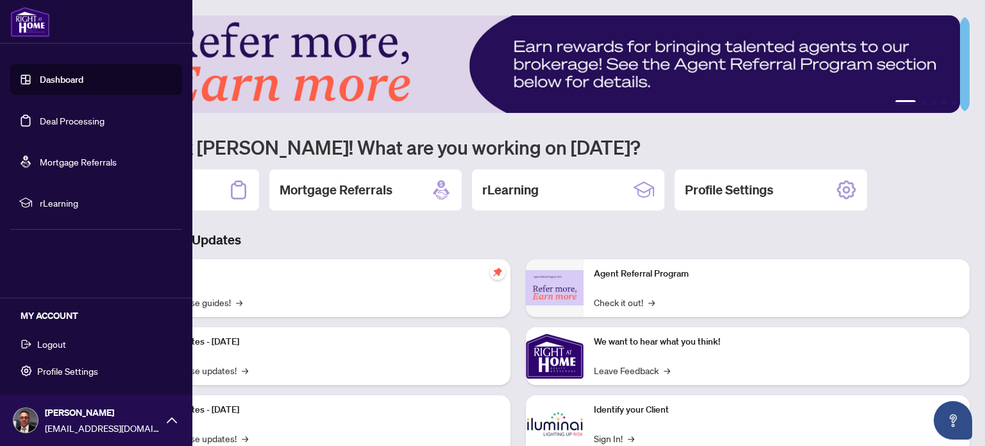 The height and width of the screenshot is (446, 985). What do you see at coordinates (614, 438) in the screenshot?
I see `a: Sign In!→` at bounding box center [614, 438].